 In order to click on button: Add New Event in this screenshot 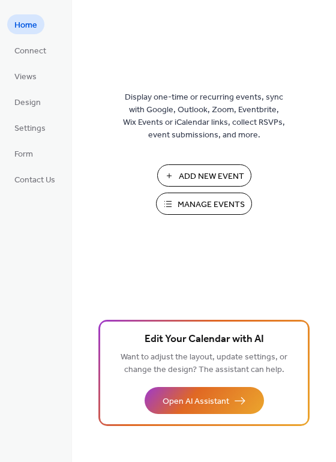, I will do `click(204, 175)`.